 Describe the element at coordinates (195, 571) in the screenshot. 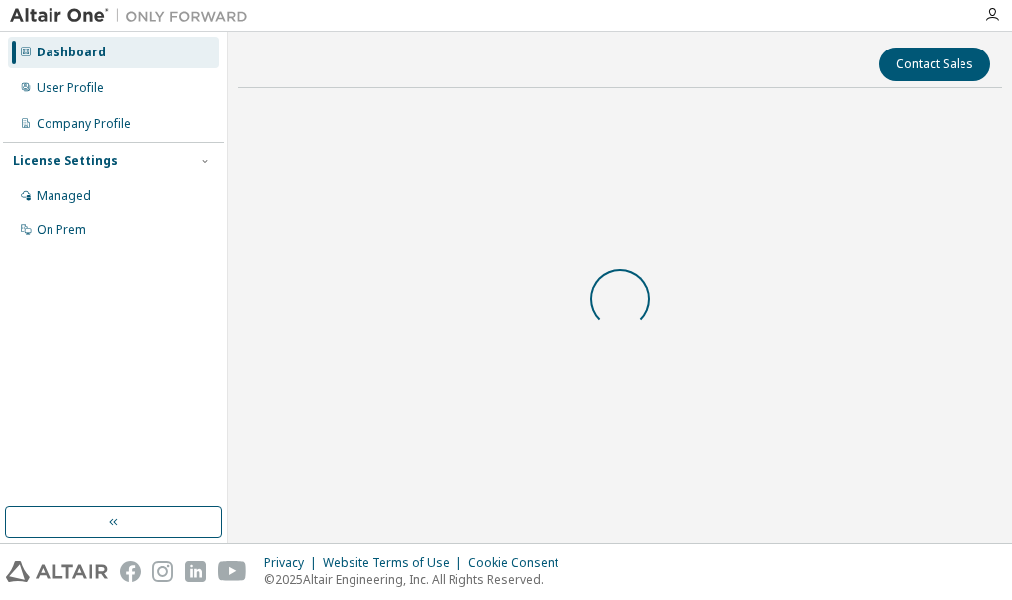

I see `img: linkedin.svg` at that location.